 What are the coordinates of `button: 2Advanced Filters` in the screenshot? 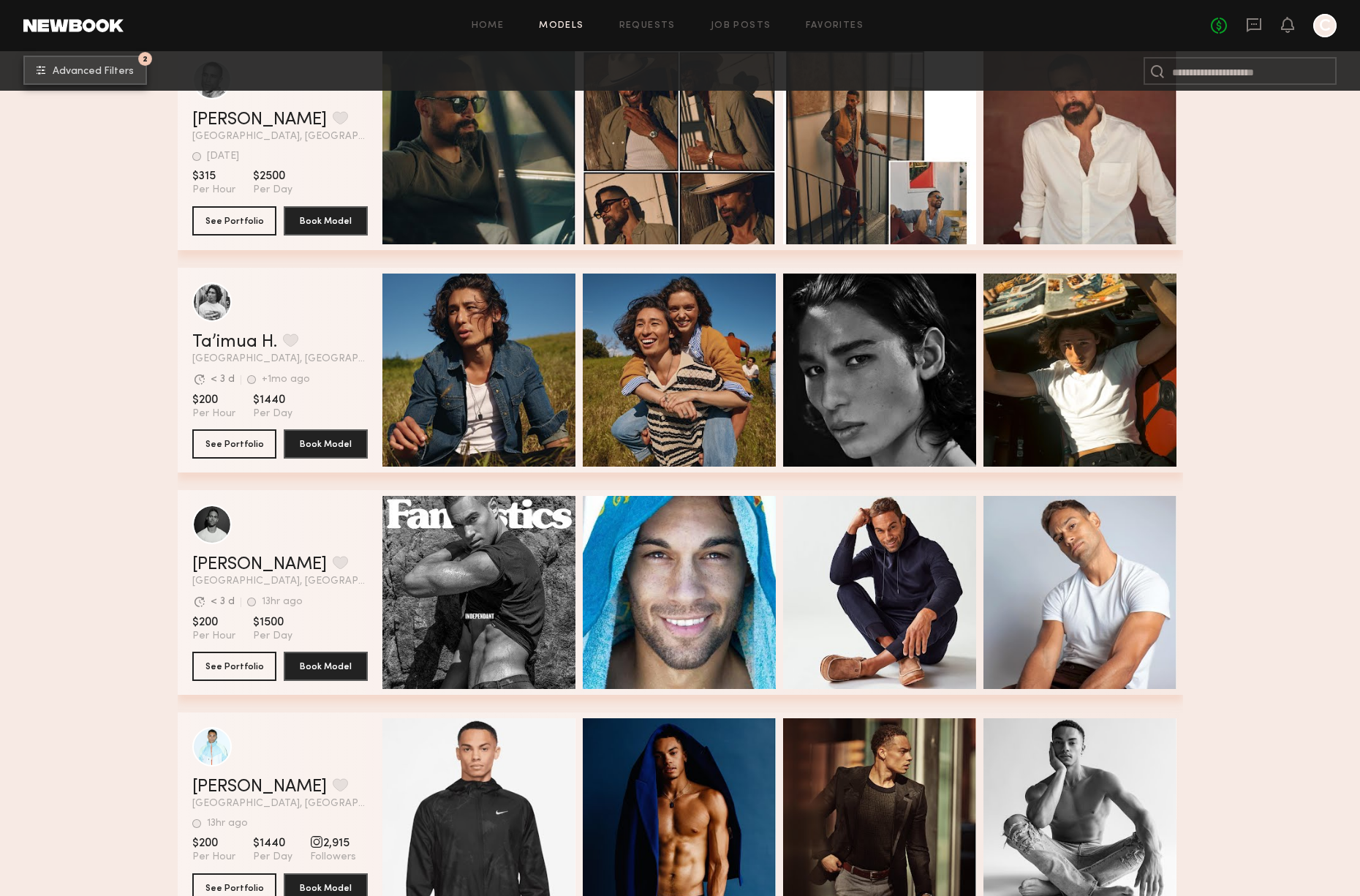 It's located at (85, 70).